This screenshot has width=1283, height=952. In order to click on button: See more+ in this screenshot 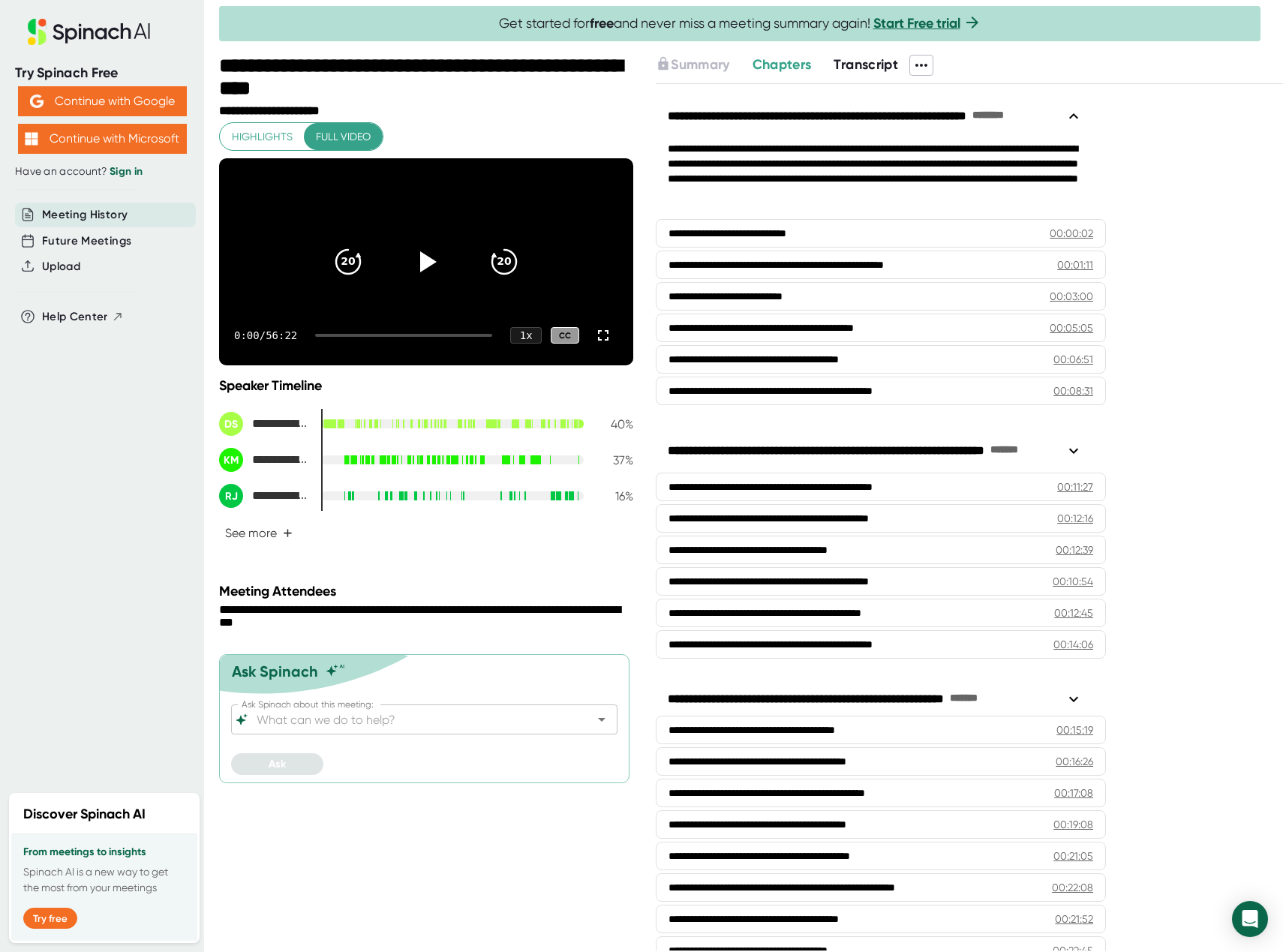, I will do `click(259, 533)`.